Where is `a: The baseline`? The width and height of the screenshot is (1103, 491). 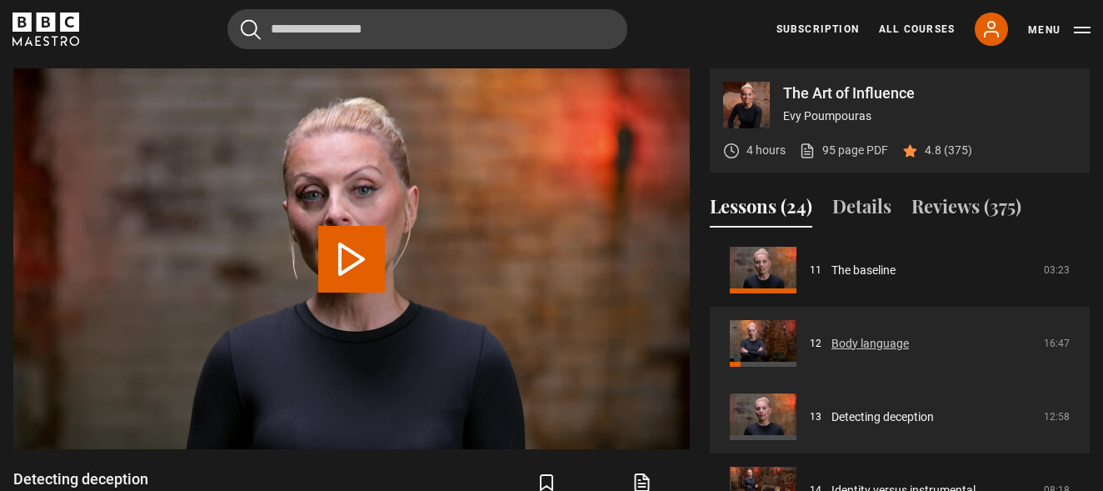
a: The baseline is located at coordinates (863, 270).